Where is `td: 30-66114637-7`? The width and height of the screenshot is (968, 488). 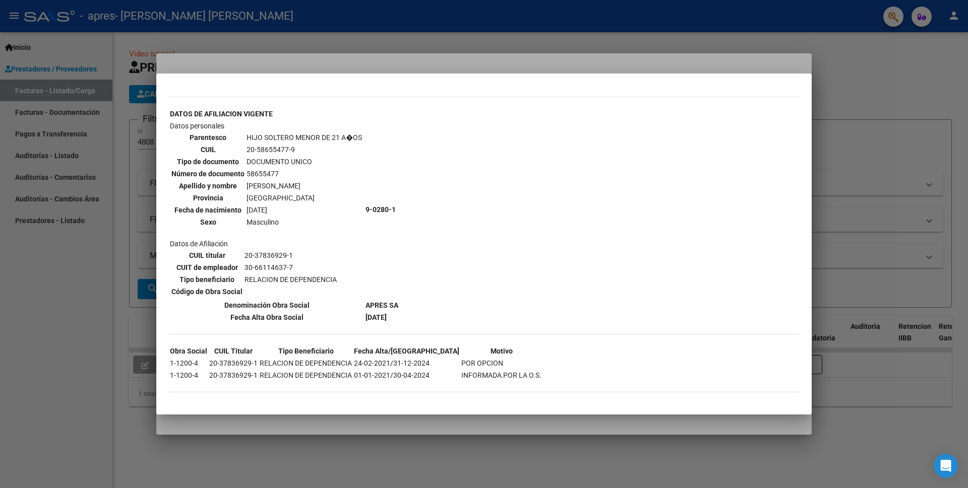
td: 30-66114637-7 is located at coordinates (290, 268).